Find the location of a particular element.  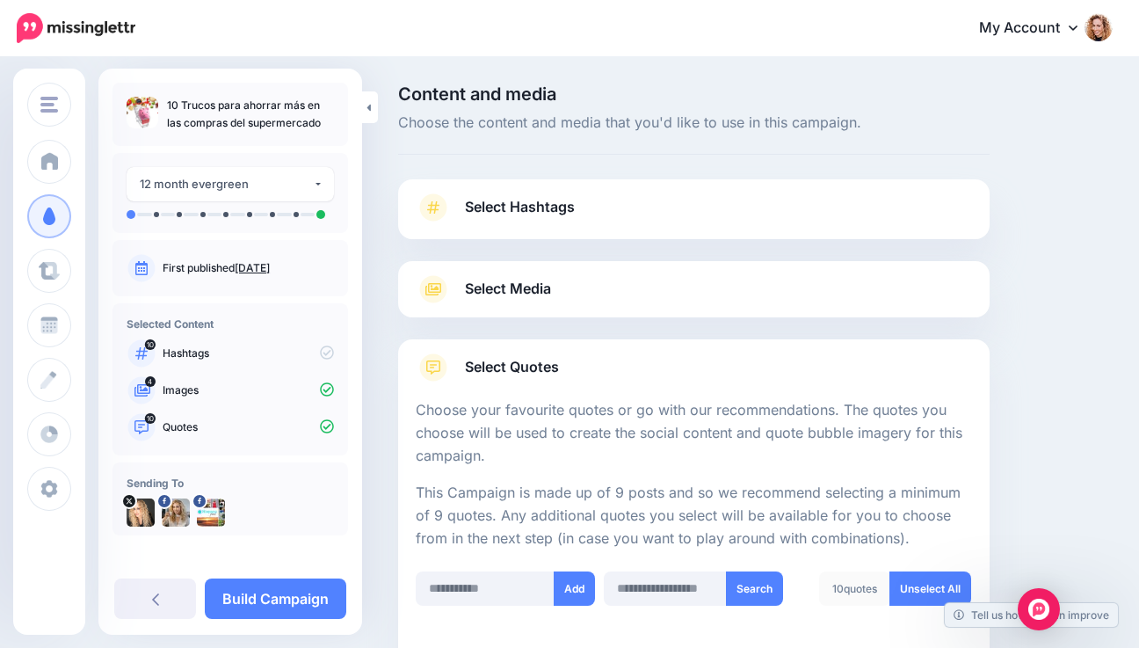

p: Choose your favourite quotes or go with our recommendations. The quotes you choose will be used t... is located at coordinates (693, 433).